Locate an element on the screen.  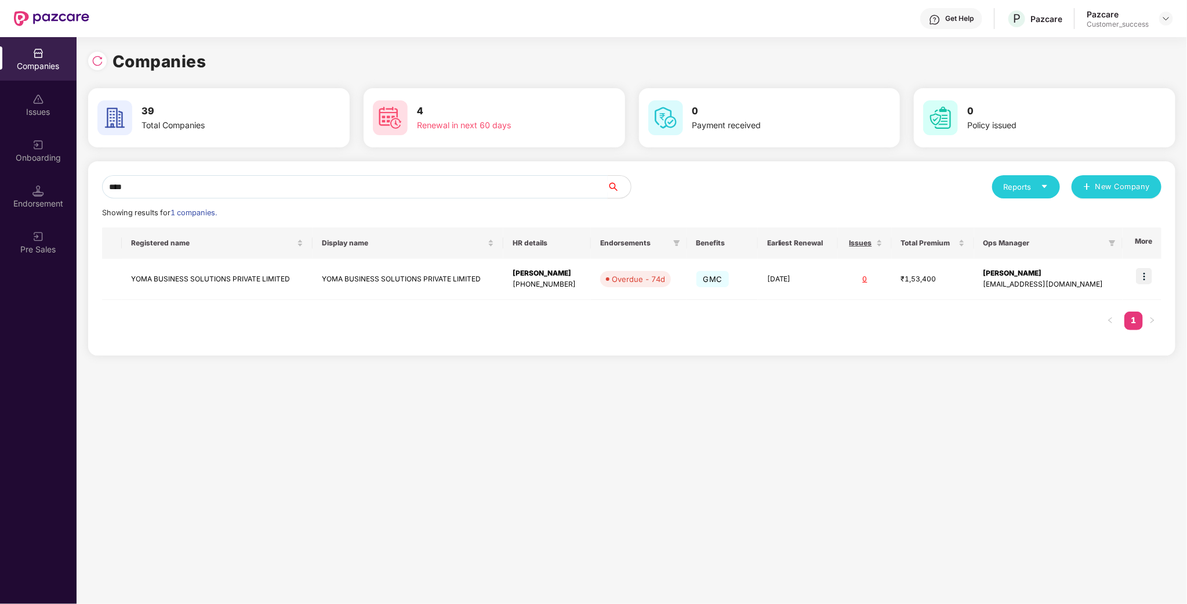
th: HR details is located at coordinates (547, 243).